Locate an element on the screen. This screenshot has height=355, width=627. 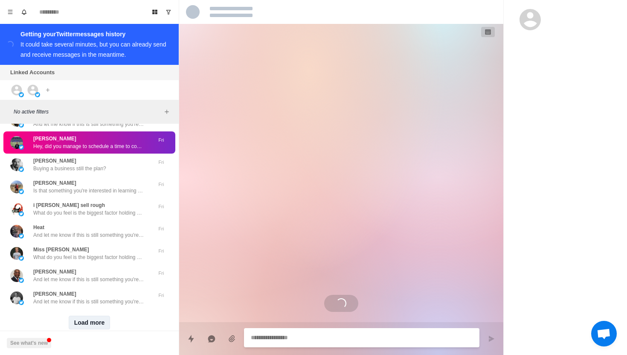
button: Show unread conversations is located at coordinates (168, 12).